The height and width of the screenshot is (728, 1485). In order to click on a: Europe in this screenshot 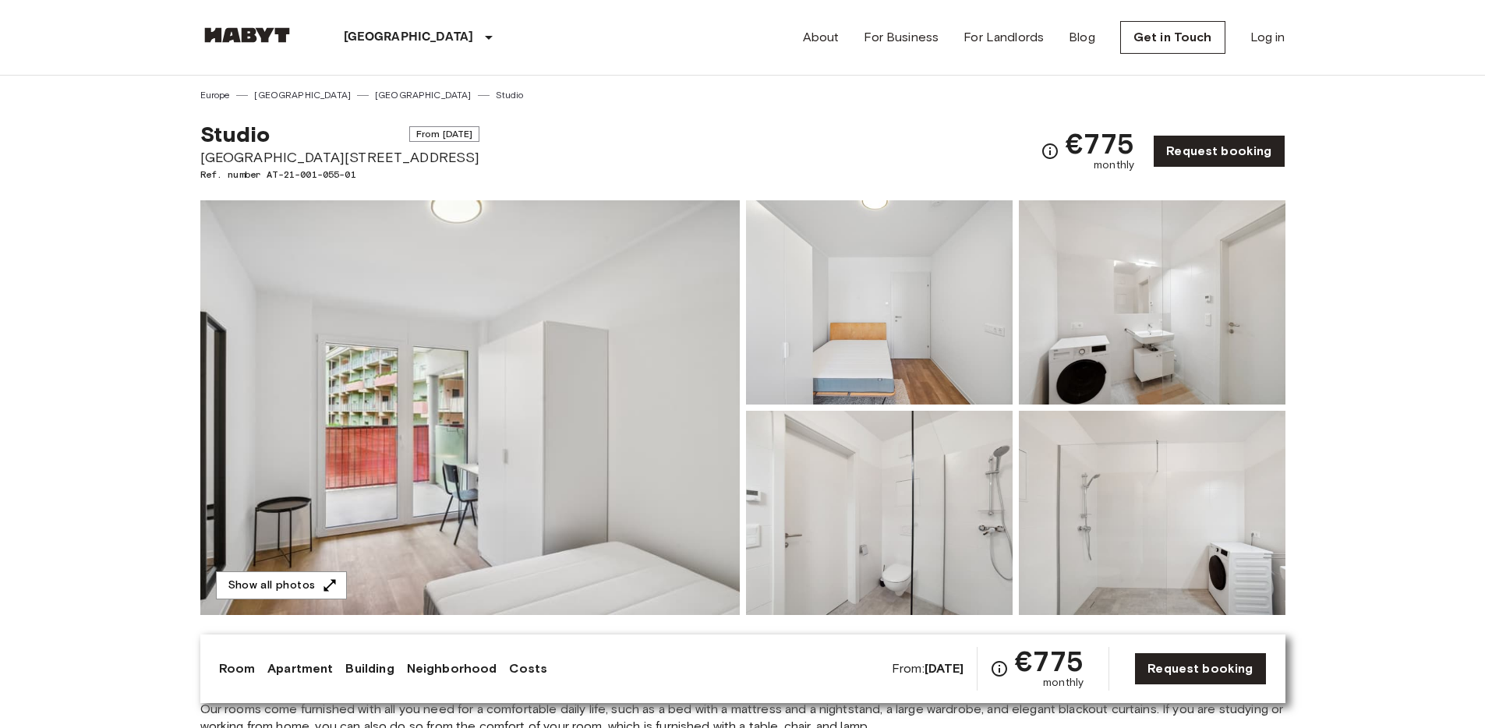, I will do `click(215, 95)`.